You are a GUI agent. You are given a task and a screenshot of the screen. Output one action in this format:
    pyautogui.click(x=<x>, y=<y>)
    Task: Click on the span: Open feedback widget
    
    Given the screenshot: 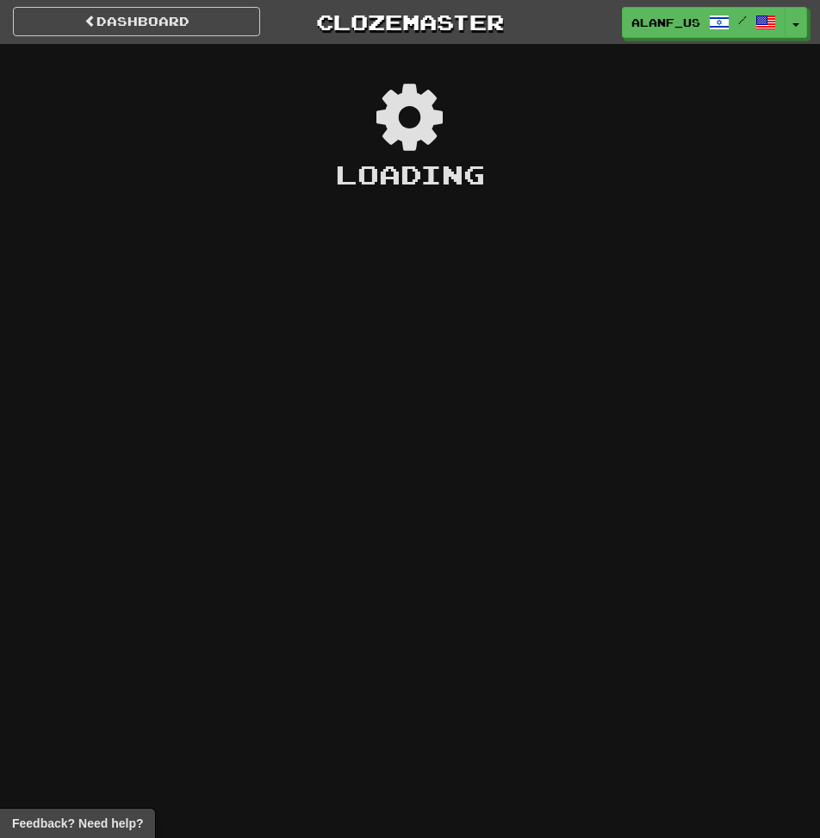 What is the action you would take?
    pyautogui.click(x=78, y=823)
    